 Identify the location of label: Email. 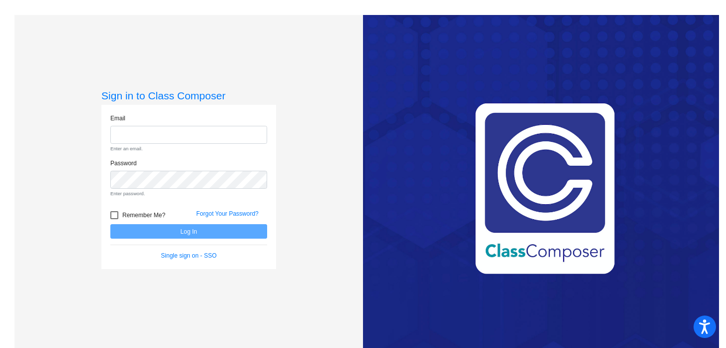
(118, 118).